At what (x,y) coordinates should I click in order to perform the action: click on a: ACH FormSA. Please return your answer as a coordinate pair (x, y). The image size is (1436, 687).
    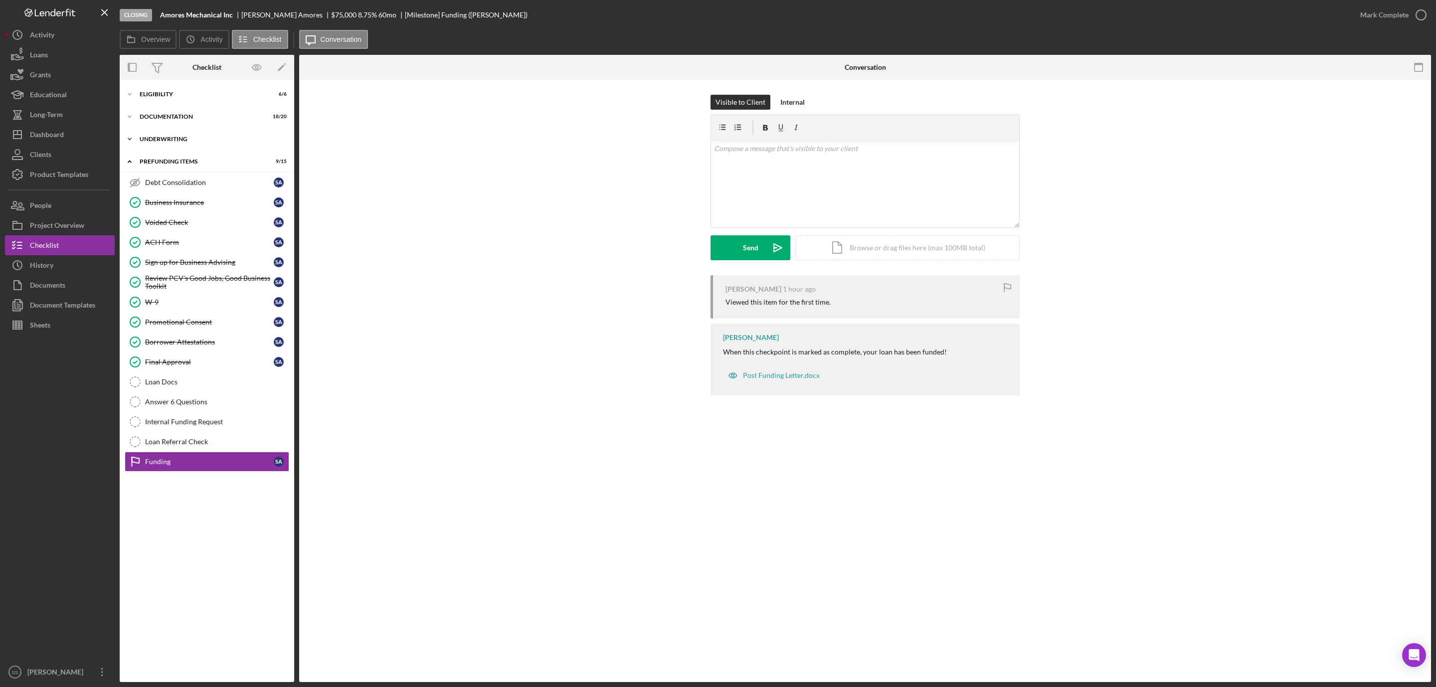
    Looking at the image, I should click on (207, 242).